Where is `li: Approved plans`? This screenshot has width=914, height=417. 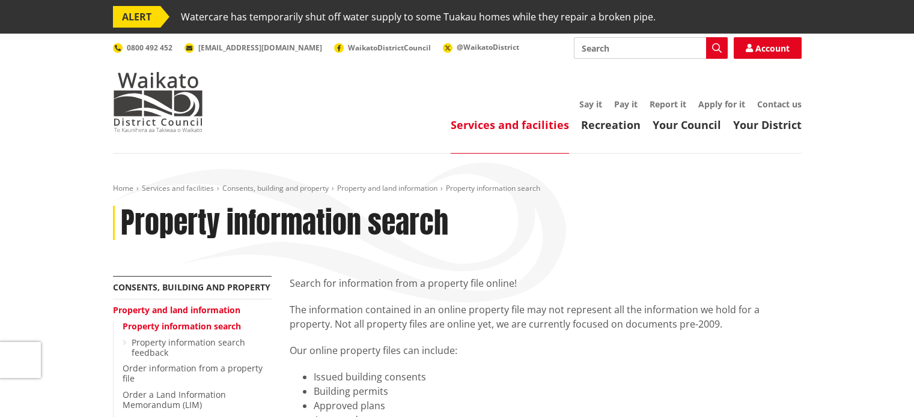
li: Approved plans is located at coordinates (557, 406).